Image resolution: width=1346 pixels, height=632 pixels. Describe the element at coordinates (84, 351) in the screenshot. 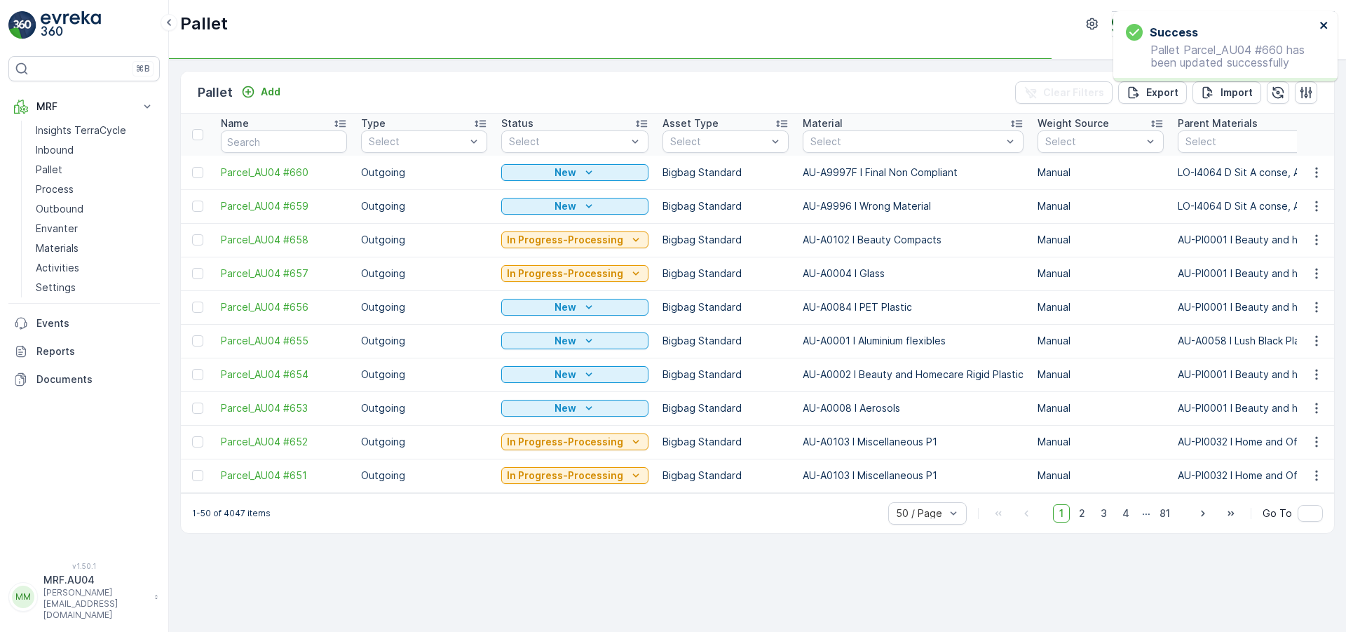

I see `a: Reports` at that location.